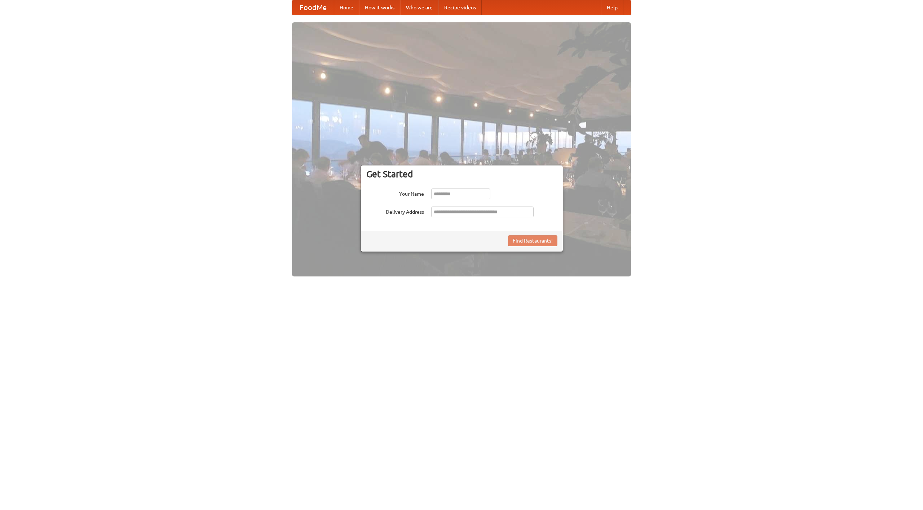  Describe the element at coordinates (395, 193) in the screenshot. I see `label: Your Name` at that location.